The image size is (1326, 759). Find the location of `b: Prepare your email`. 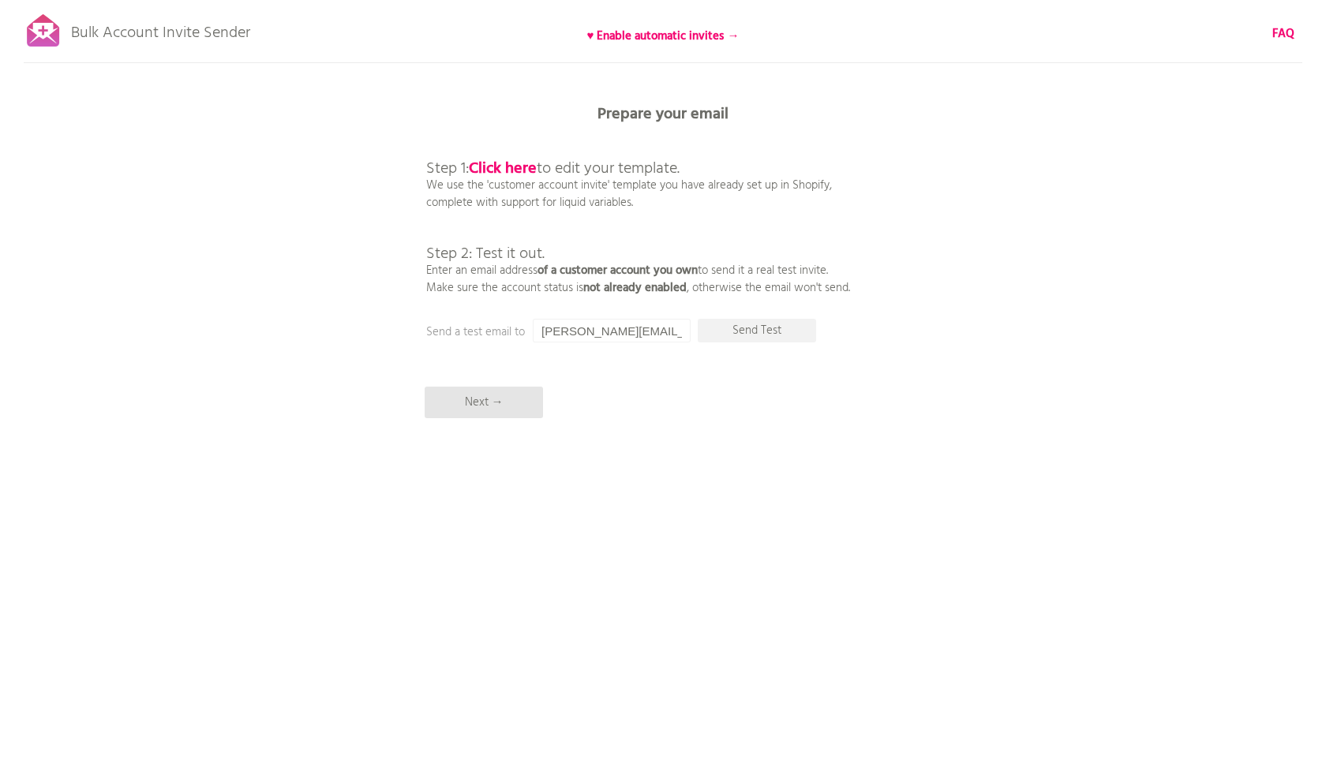

b: Prepare your email is located at coordinates (663, 114).